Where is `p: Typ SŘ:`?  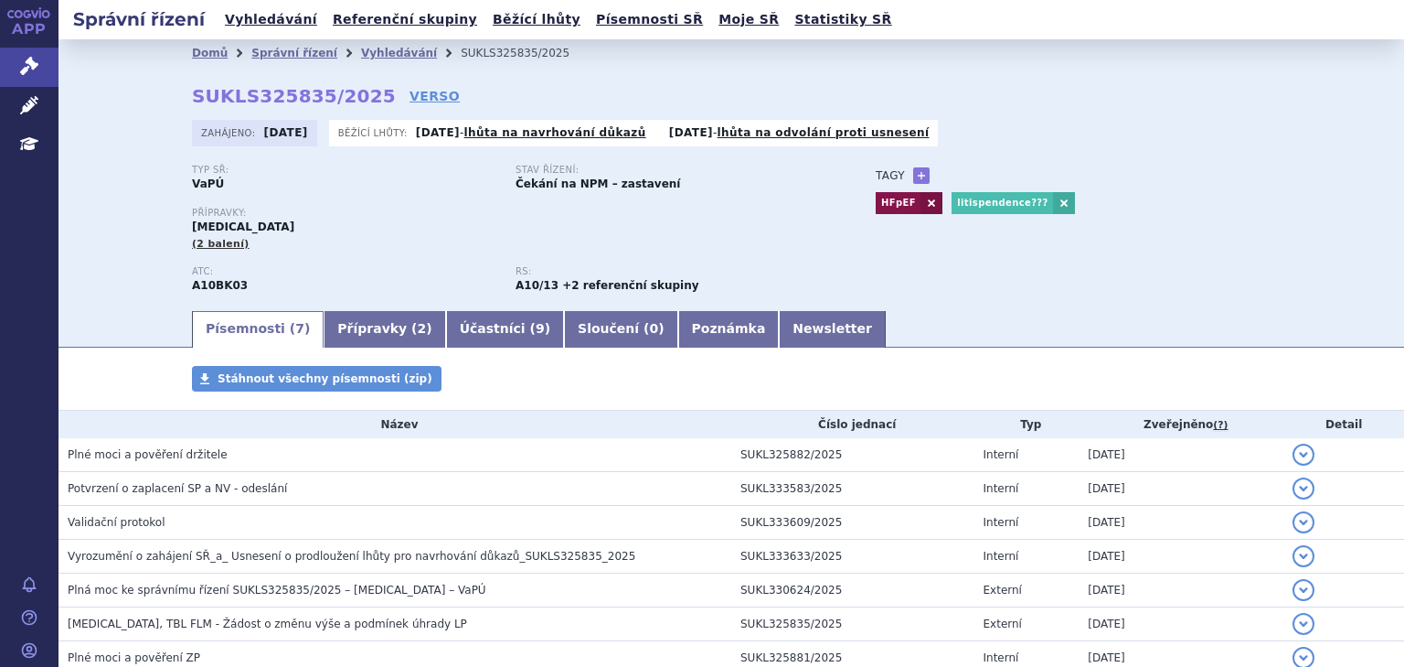 p: Typ SŘ: is located at coordinates (345, 170).